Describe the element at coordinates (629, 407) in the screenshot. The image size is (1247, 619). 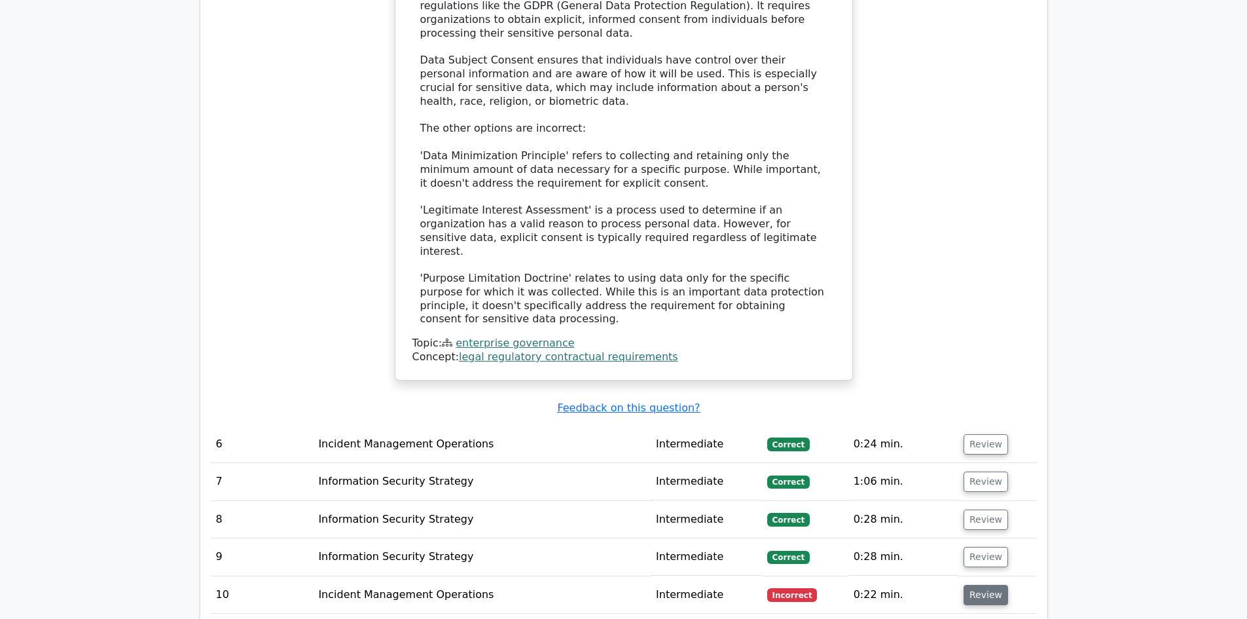
I see `u: Feedback on this question?` at that location.